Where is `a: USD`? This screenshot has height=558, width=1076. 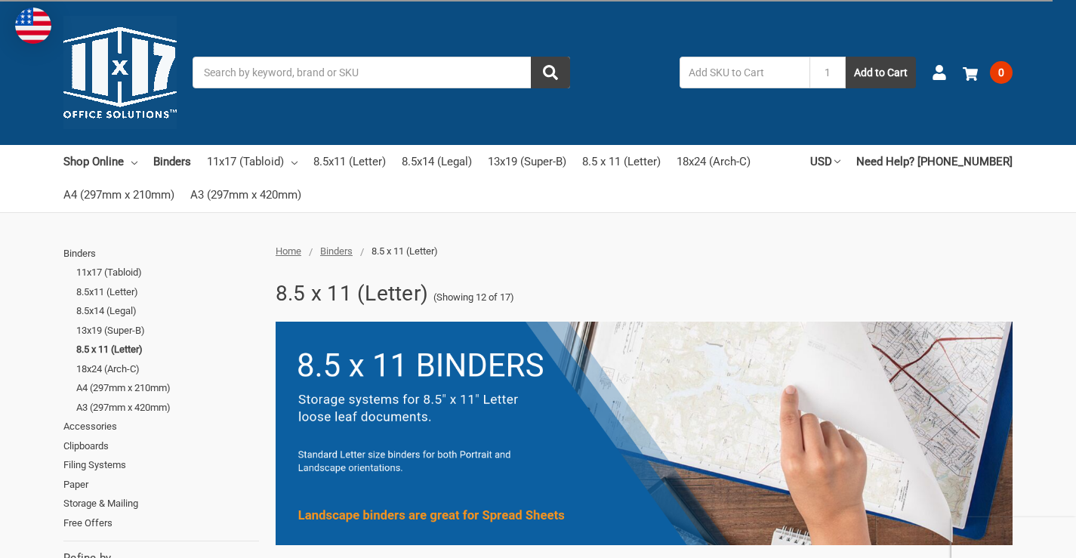 a: USD is located at coordinates (826, 162).